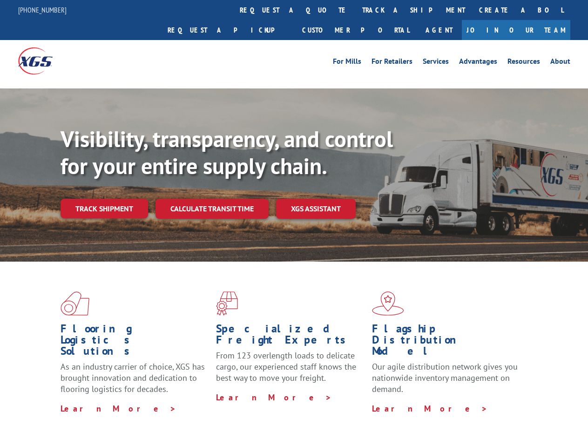 The width and height of the screenshot is (588, 439). What do you see at coordinates (445, 378) in the screenshot?
I see `span: Our agile distribution network gives you nationwide inventory management on demand.` at bounding box center [445, 378].